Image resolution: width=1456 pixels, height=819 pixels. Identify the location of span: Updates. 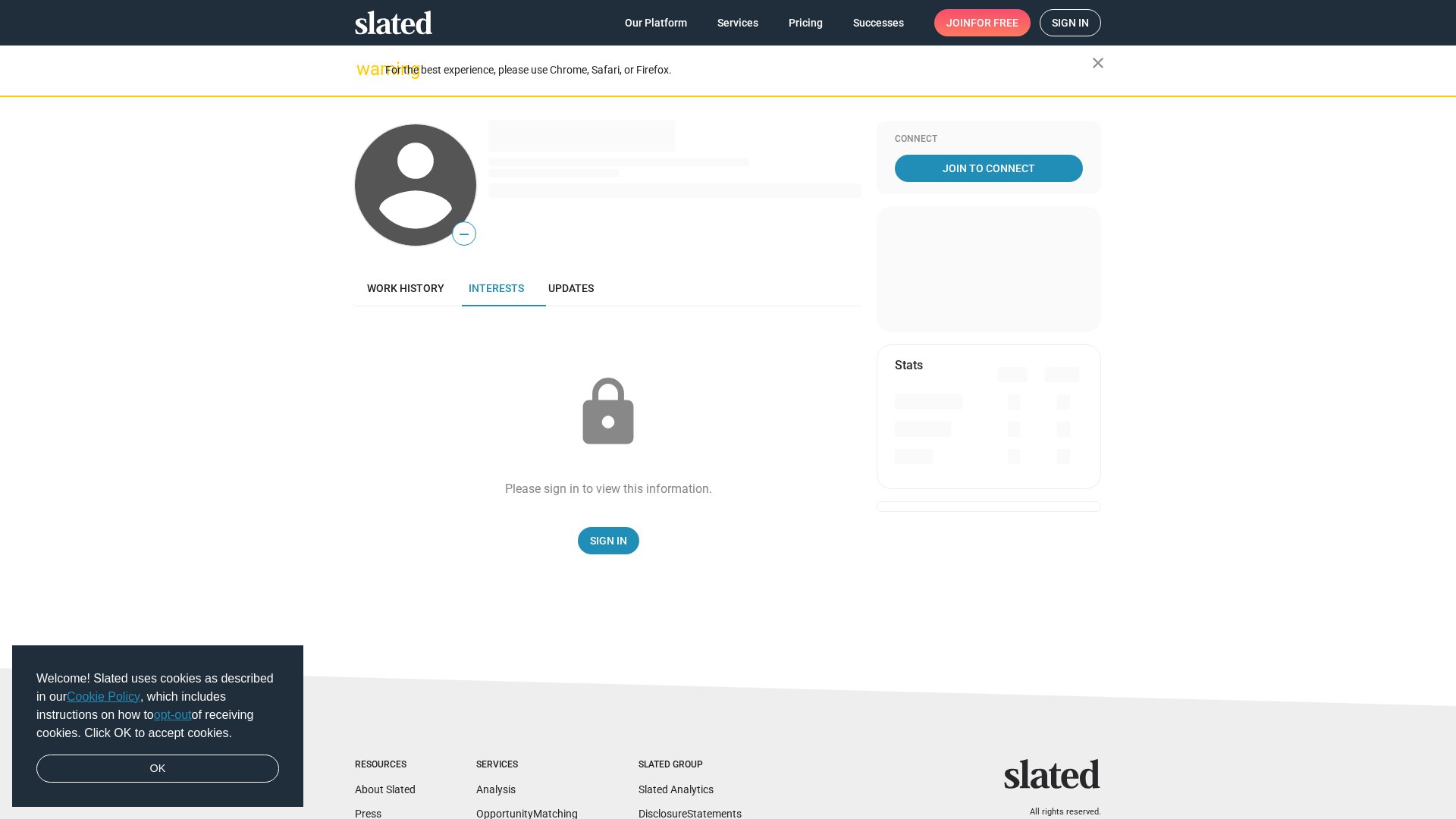
(571, 288).